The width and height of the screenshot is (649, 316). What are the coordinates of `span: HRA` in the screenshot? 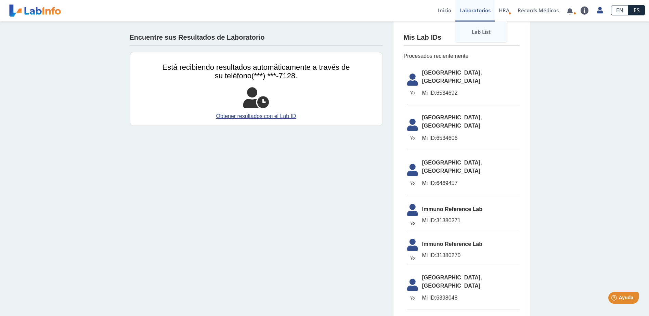 It's located at (504, 10).